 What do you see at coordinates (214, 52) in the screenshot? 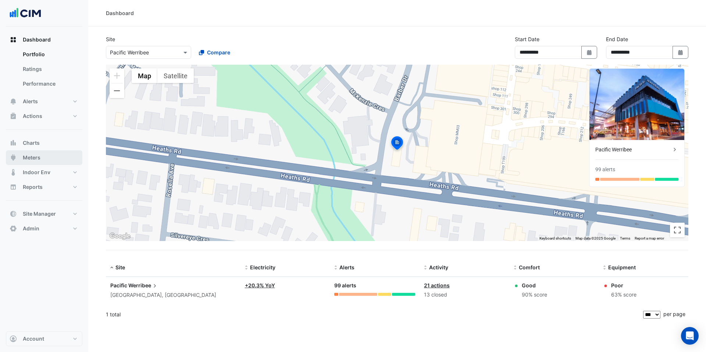
I see `button: Compare` at bounding box center [214, 52].